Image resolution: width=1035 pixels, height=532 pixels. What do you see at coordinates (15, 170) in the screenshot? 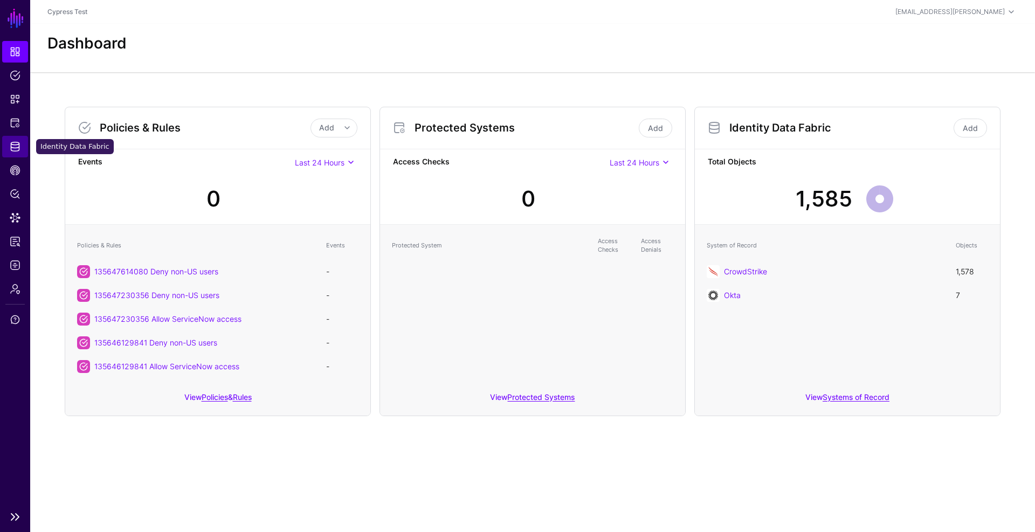
I see `span: CAEP Hub` at bounding box center [15, 170].